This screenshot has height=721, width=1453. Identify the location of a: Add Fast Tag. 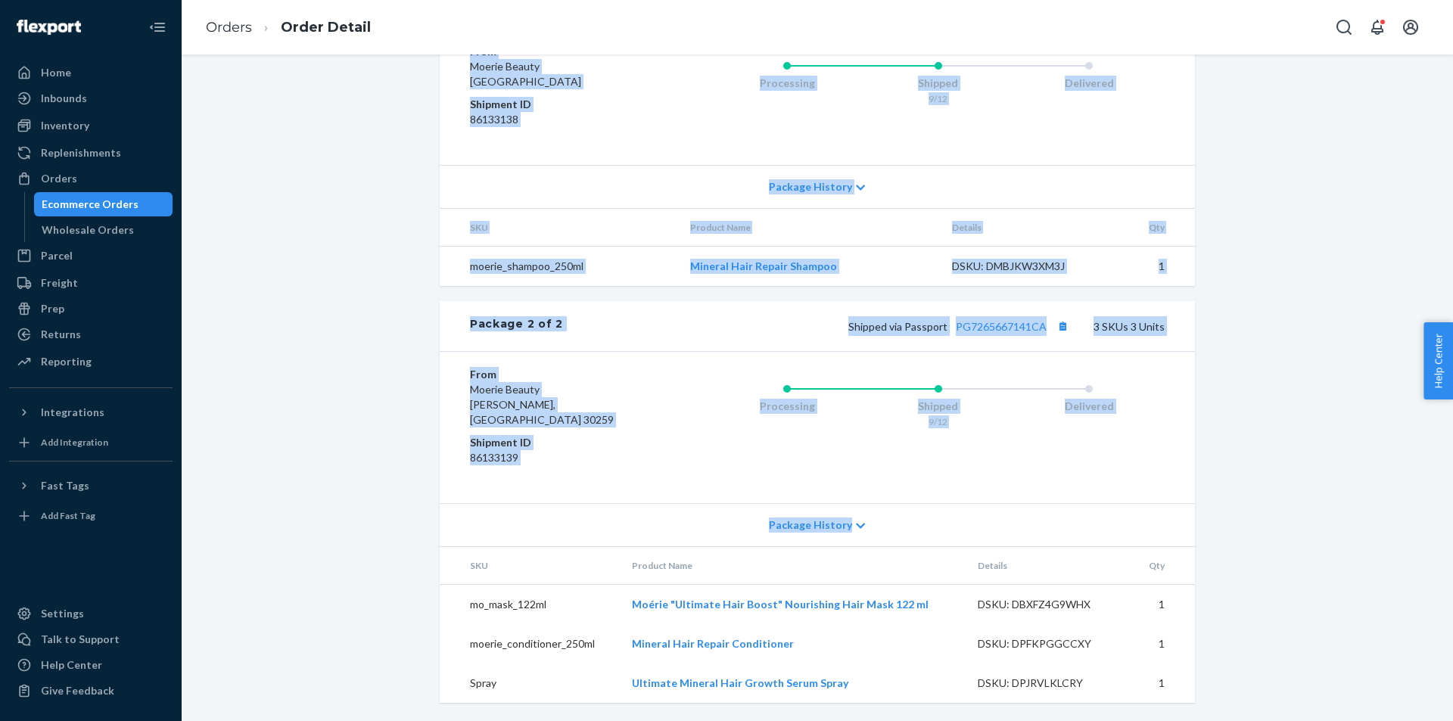
(91, 516).